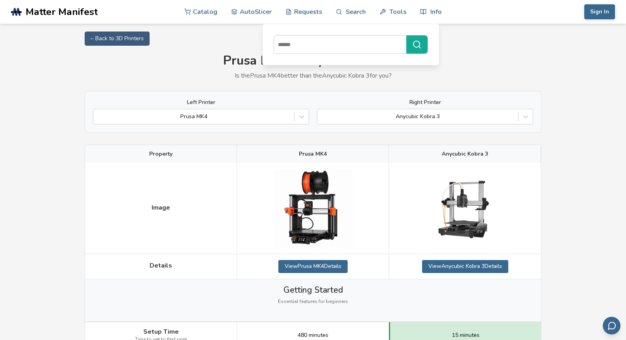  I want to click on label: Left Printer, so click(201, 102).